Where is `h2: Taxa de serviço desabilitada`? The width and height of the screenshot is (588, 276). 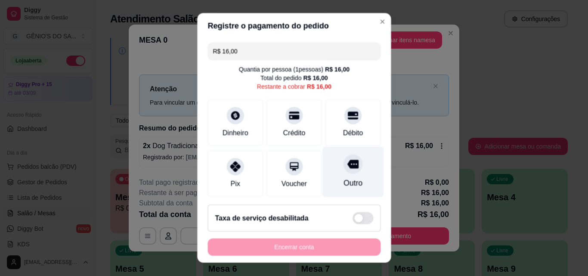 h2: Taxa de serviço desabilitada is located at coordinates (261, 218).